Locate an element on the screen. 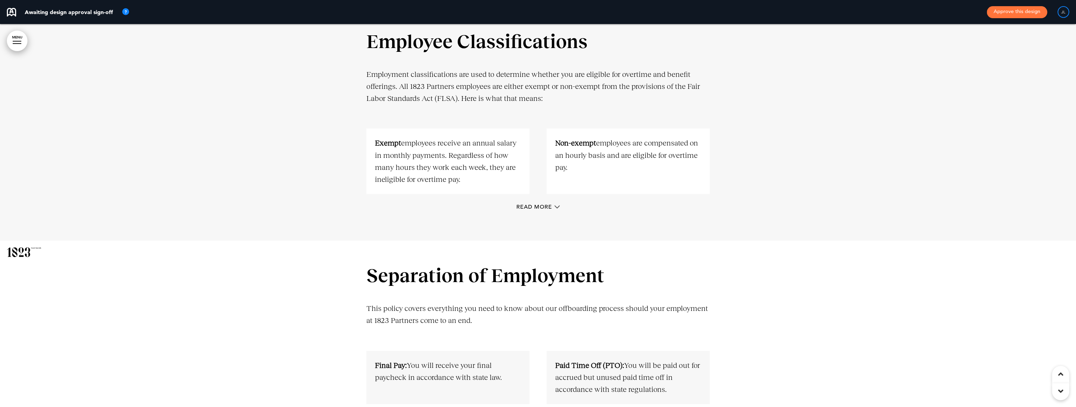 Image resolution: width=1076 pixels, height=407 pixels. strong: Paid Time Off (PTO): is located at coordinates (589, 365).